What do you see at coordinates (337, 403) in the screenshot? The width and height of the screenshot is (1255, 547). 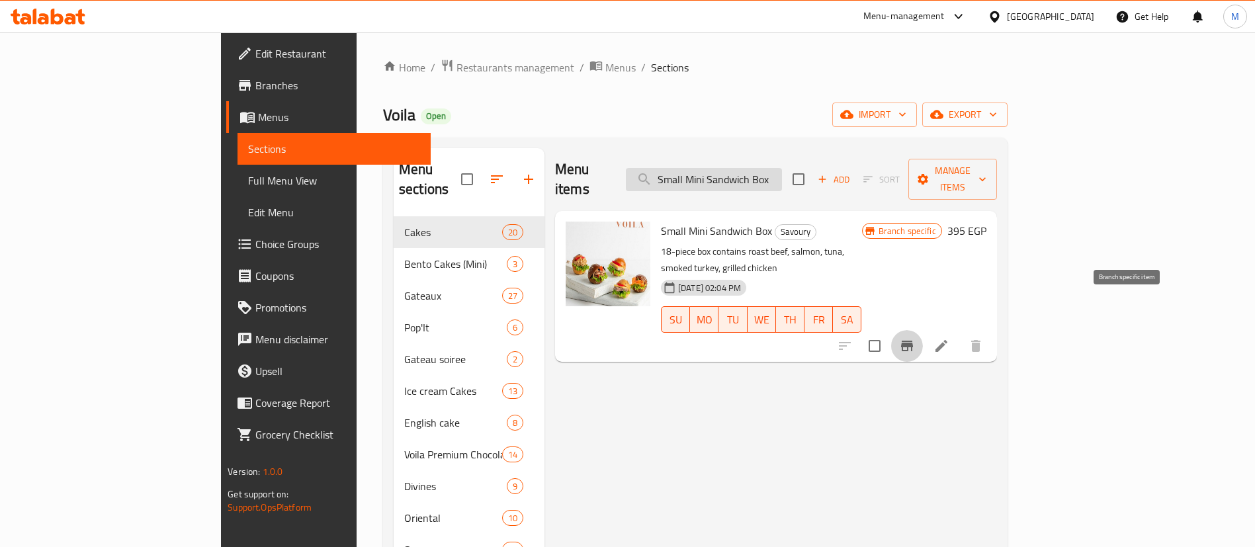 I see `span: Coverage Report` at bounding box center [337, 403].